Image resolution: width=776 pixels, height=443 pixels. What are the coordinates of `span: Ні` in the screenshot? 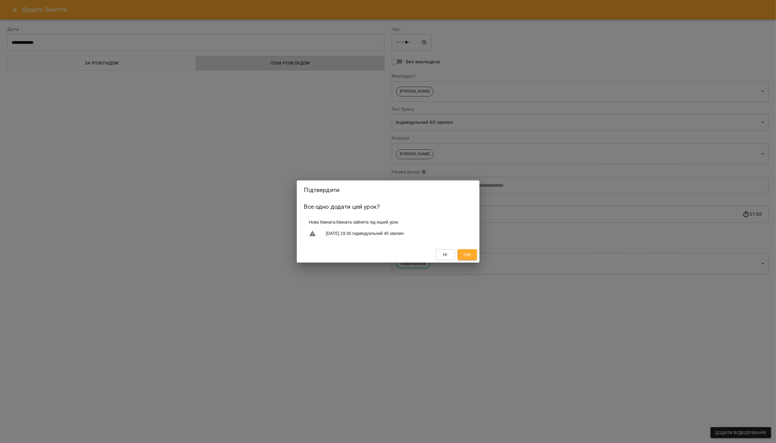 It's located at (445, 255).